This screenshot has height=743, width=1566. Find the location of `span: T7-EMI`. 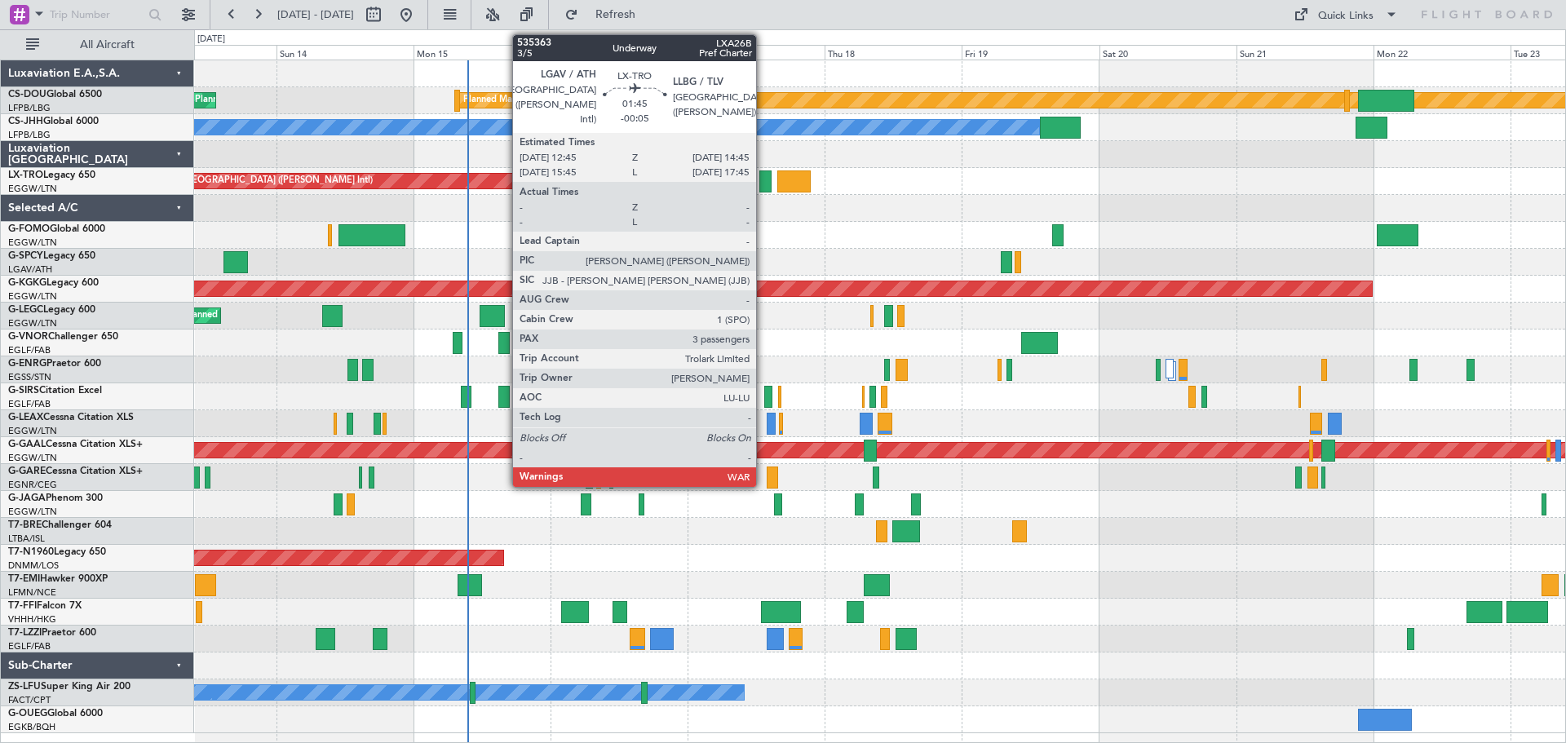

span: T7-EMI is located at coordinates (24, 579).